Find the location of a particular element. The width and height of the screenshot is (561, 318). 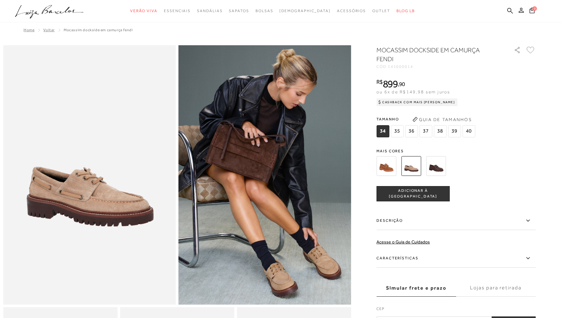

label: Descrição is located at coordinates (456, 220).